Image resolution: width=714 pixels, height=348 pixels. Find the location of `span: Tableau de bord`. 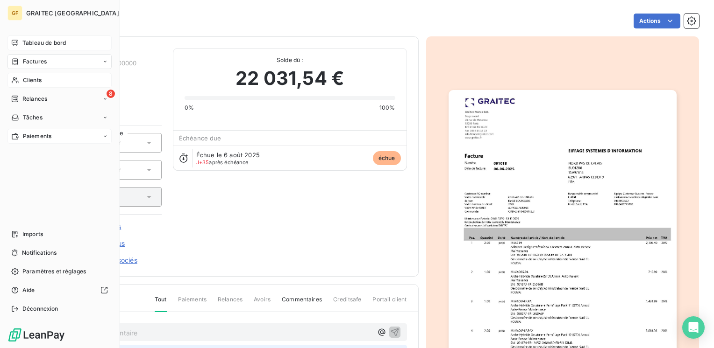

span: Tableau de bord is located at coordinates (44, 43).